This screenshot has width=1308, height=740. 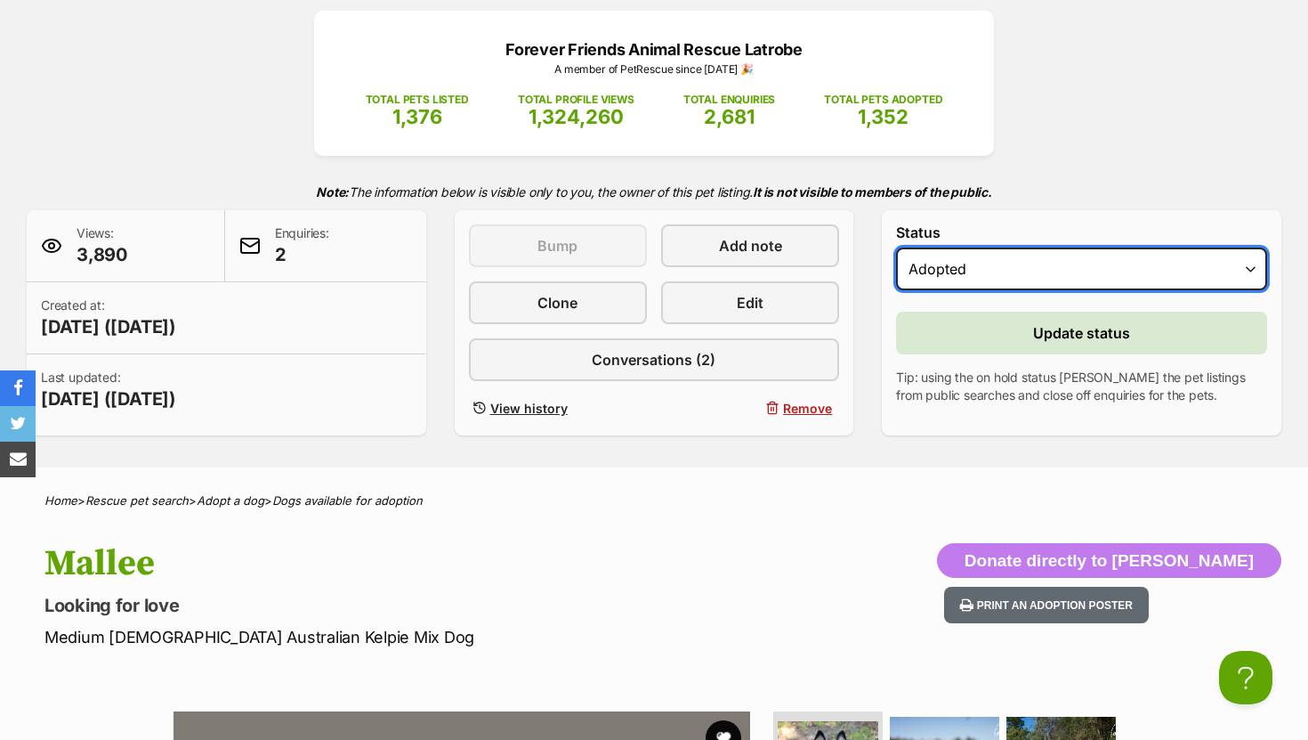 What do you see at coordinates (137, 500) in the screenshot?
I see `a: Rescue pet search` at bounding box center [137, 500].